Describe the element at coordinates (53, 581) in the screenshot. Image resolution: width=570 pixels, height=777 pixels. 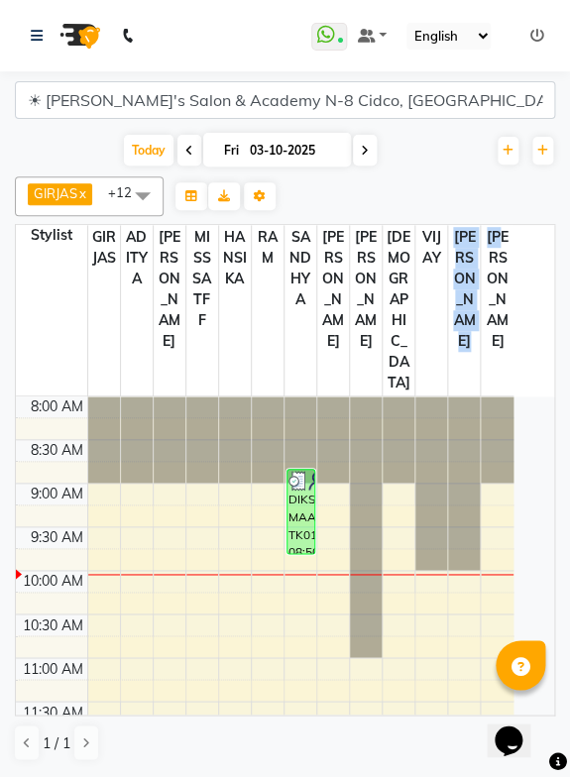
I see `div: 10:00 AM` at that location.